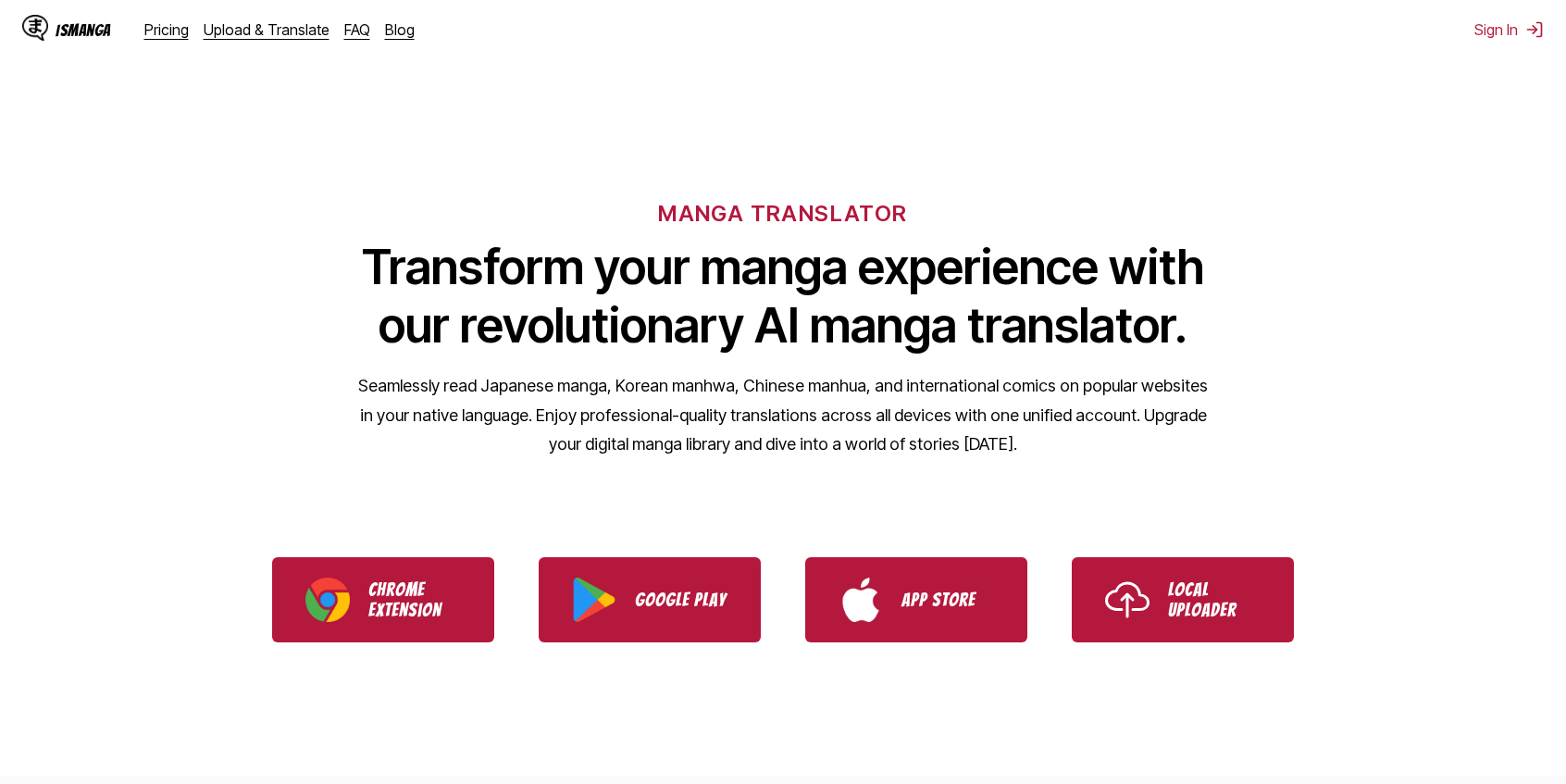 Image resolution: width=1566 pixels, height=784 pixels. What do you see at coordinates (83, 30) in the screenshot?
I see `a: IsManga LogoIsManga` at bounding box center [83, 30].